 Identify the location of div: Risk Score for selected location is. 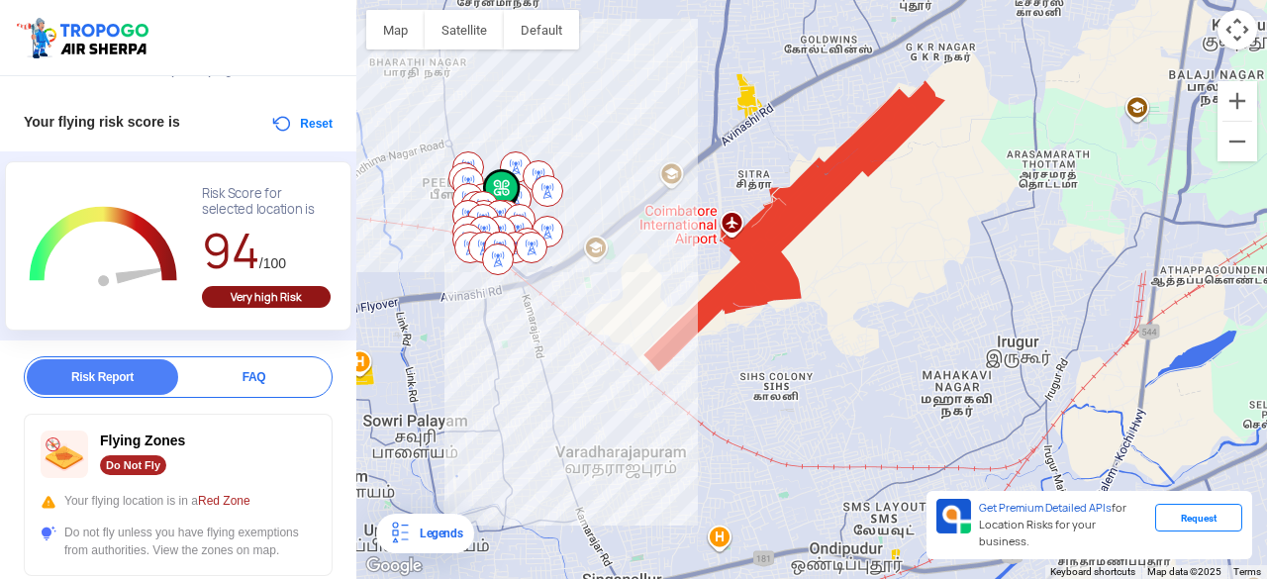
(266, 202).